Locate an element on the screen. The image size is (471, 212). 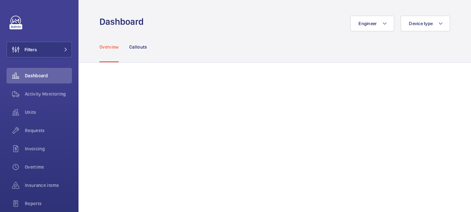
span: Overtime is located at coordinates (48, 167).